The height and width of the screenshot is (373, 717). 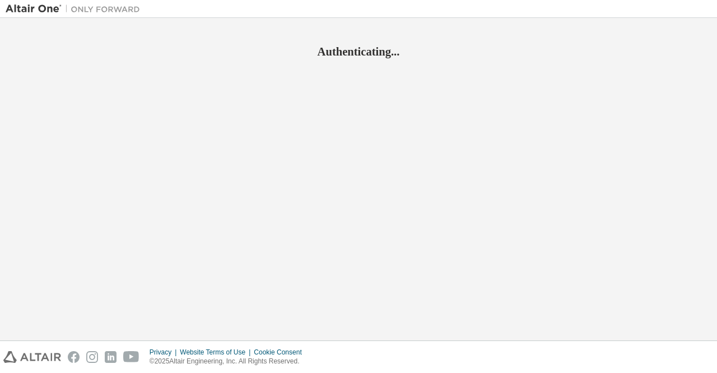 I want to click on div: Cookie Consent, so click(x=281, y=352).